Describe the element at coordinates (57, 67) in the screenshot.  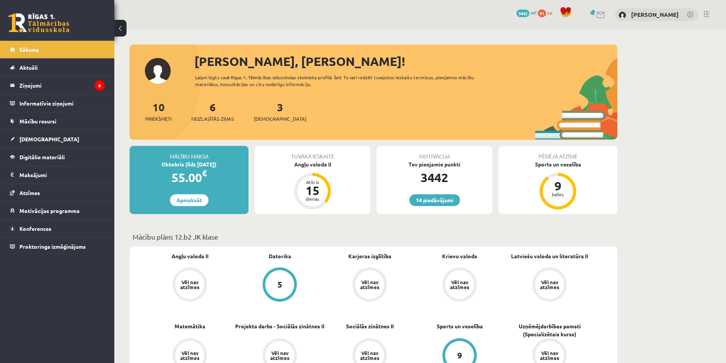
I see `a: Aktuāli` at that location.